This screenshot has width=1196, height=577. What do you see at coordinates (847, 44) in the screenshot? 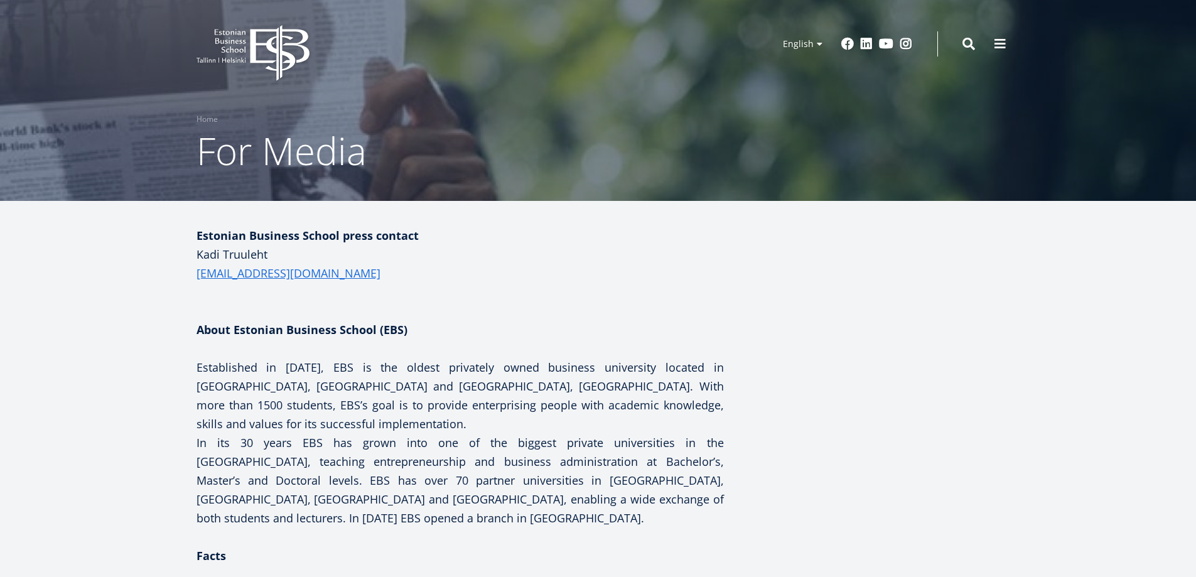
I see `a: Facebook` at bounding box center [847, 44].